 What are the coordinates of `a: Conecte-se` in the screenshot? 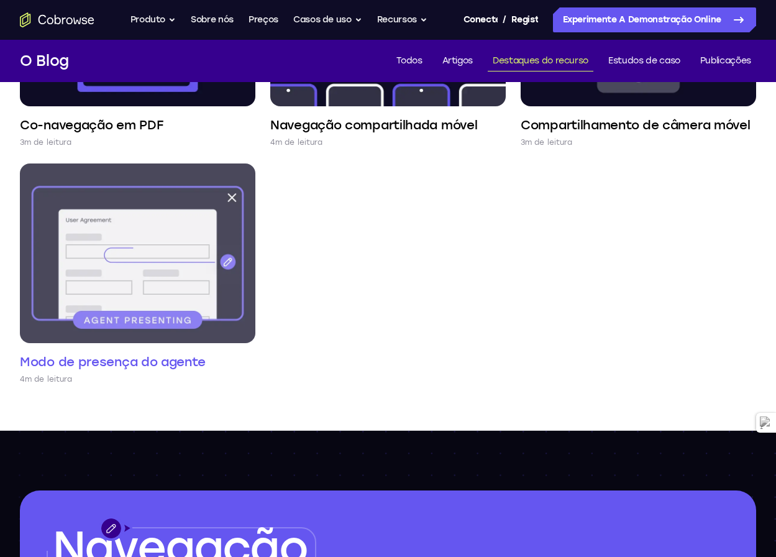 It's located at (481, 20).